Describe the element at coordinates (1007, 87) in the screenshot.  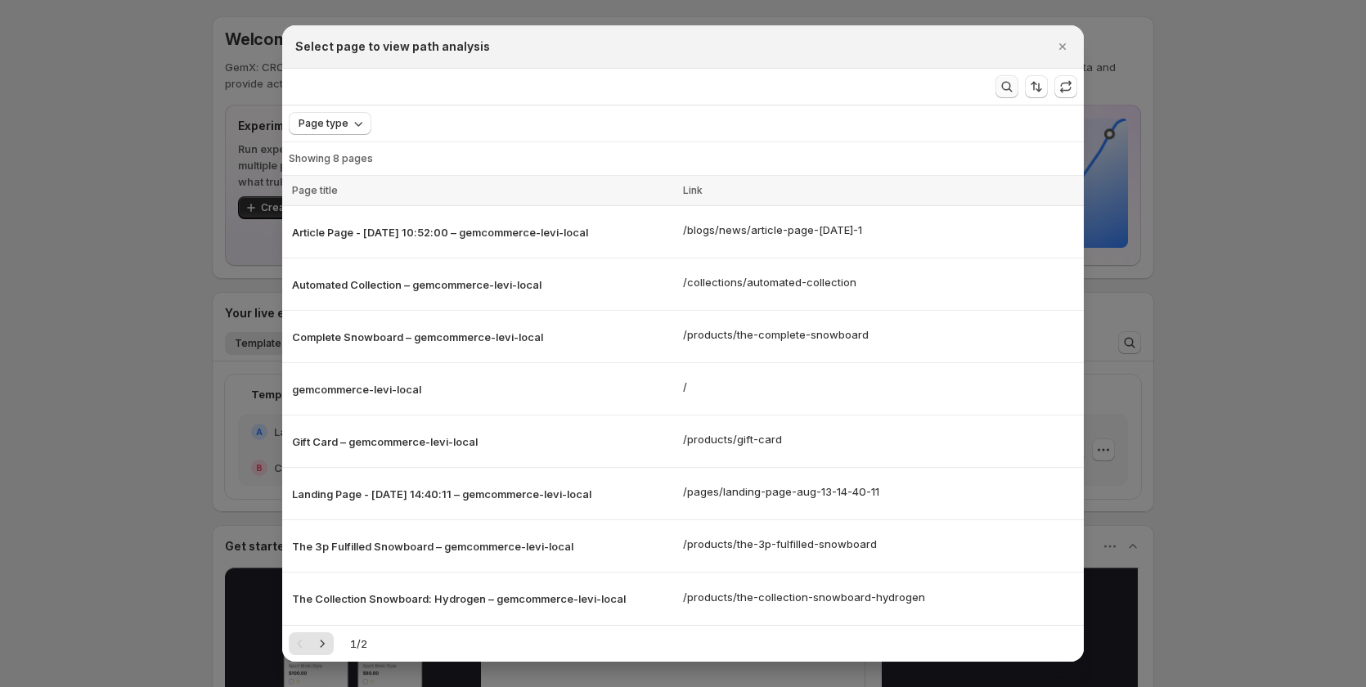
I see `button: Search and filter results` at that location.